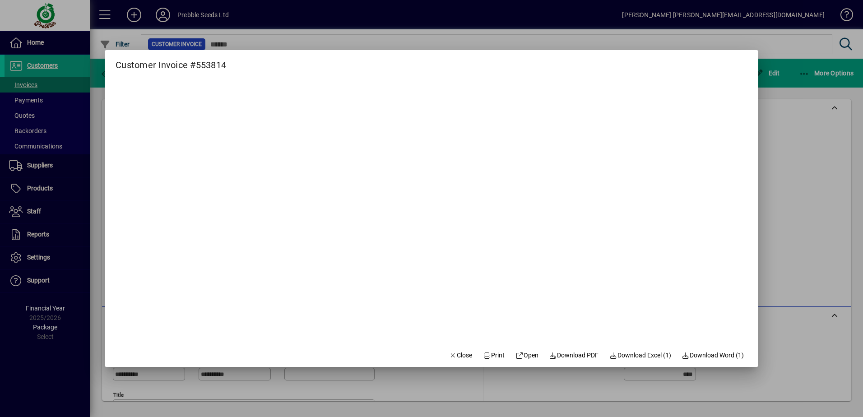 The image size is (863, 417). I want to click on a: Download PDF, so click(574, 355).